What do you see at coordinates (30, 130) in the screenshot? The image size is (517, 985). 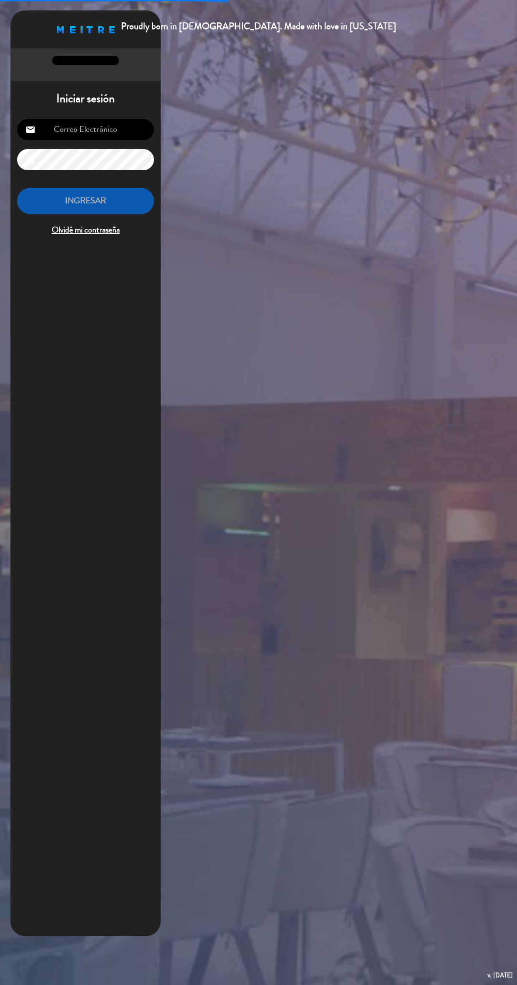 I see `i: email` at bounding box center [30, 130].